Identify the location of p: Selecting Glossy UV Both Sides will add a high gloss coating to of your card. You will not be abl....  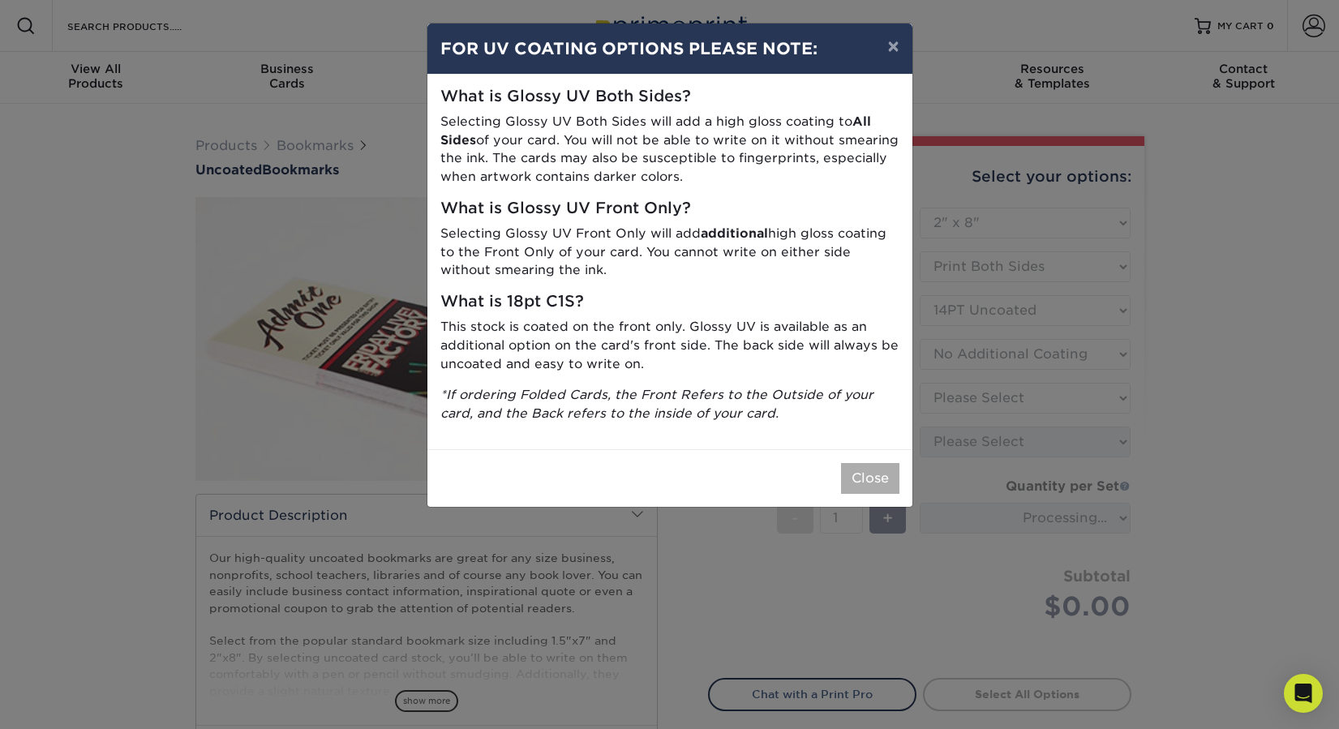
(670, 149).